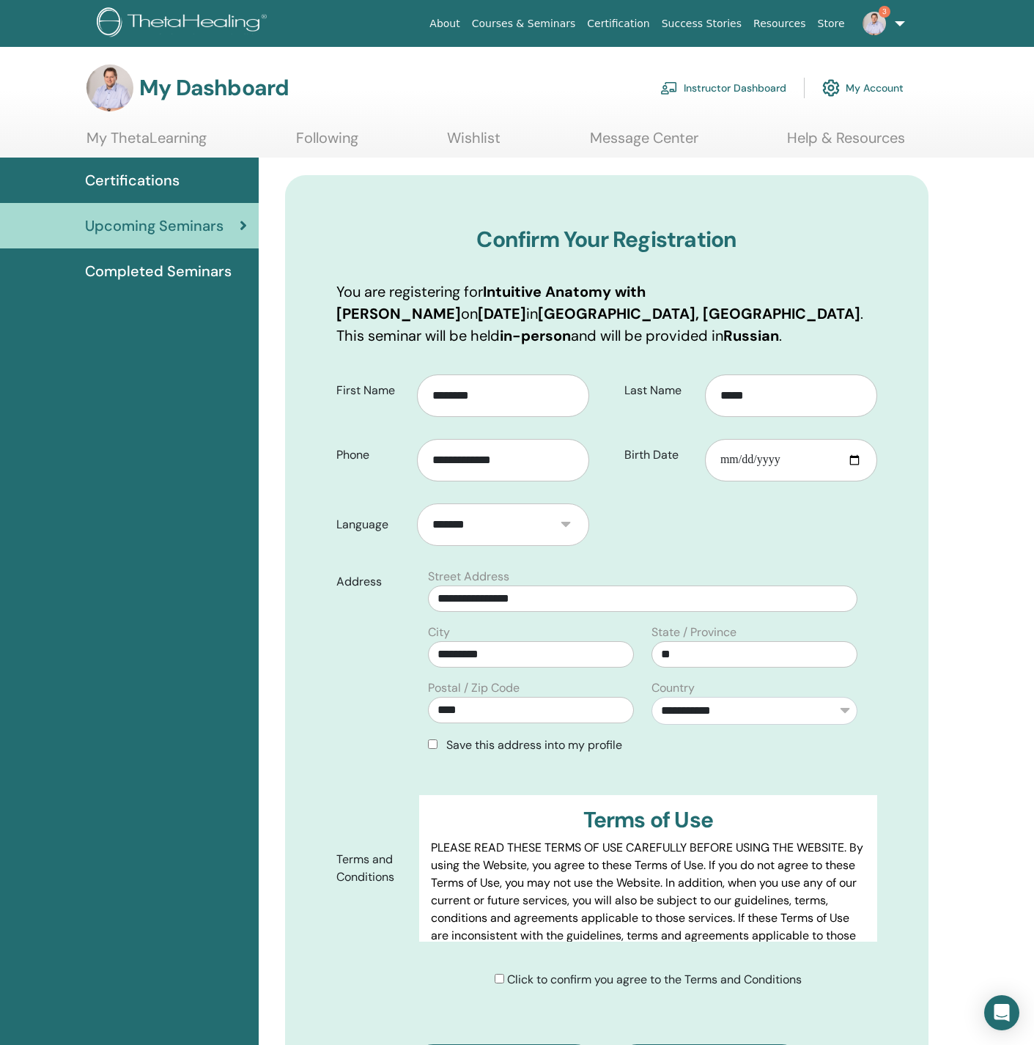  Describe the element at coordinates (524, 23) in the screenshot. I see `a: Courses & Seminars` at that location.